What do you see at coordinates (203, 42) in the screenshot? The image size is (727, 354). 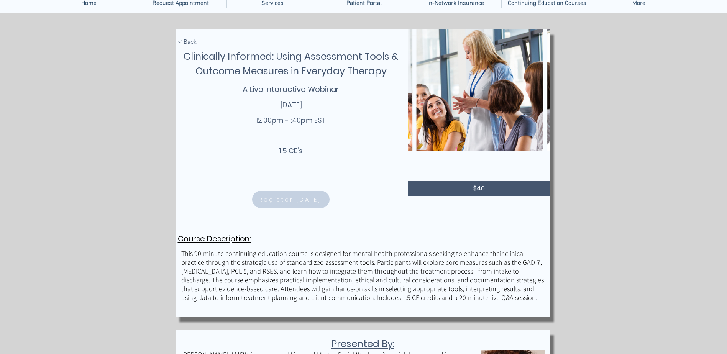 I see `div: < Back` at bounding box center [203, 42].